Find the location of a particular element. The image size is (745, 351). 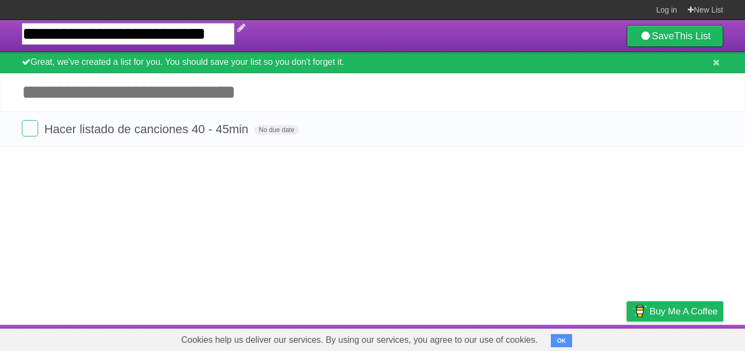

img: Buy me a coffee is located at coordinates (640, 311).